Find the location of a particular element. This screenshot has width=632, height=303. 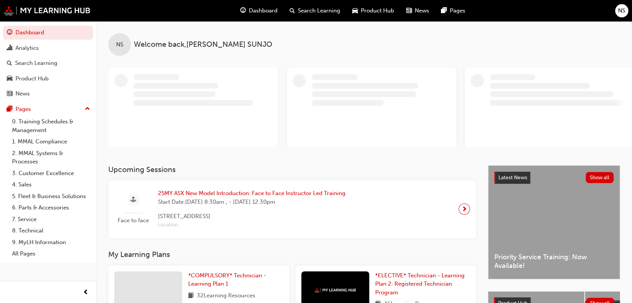

a: 9. MyLH Information is located at coordinates (51, 242).